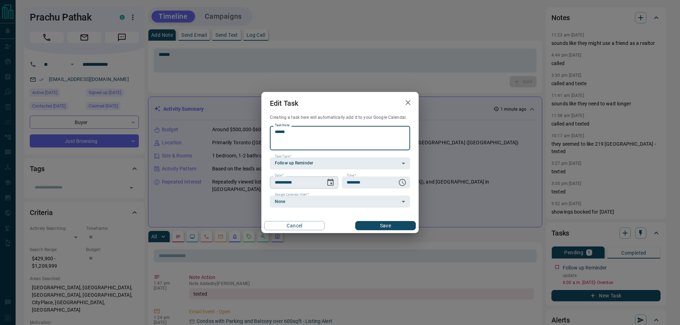 Image resolution: width=680 pixels, height=325 pixels. What do you see at coordinates (283, 157) in the screenshot?
I see `label: Task Type` at bounding box center [283, 157].